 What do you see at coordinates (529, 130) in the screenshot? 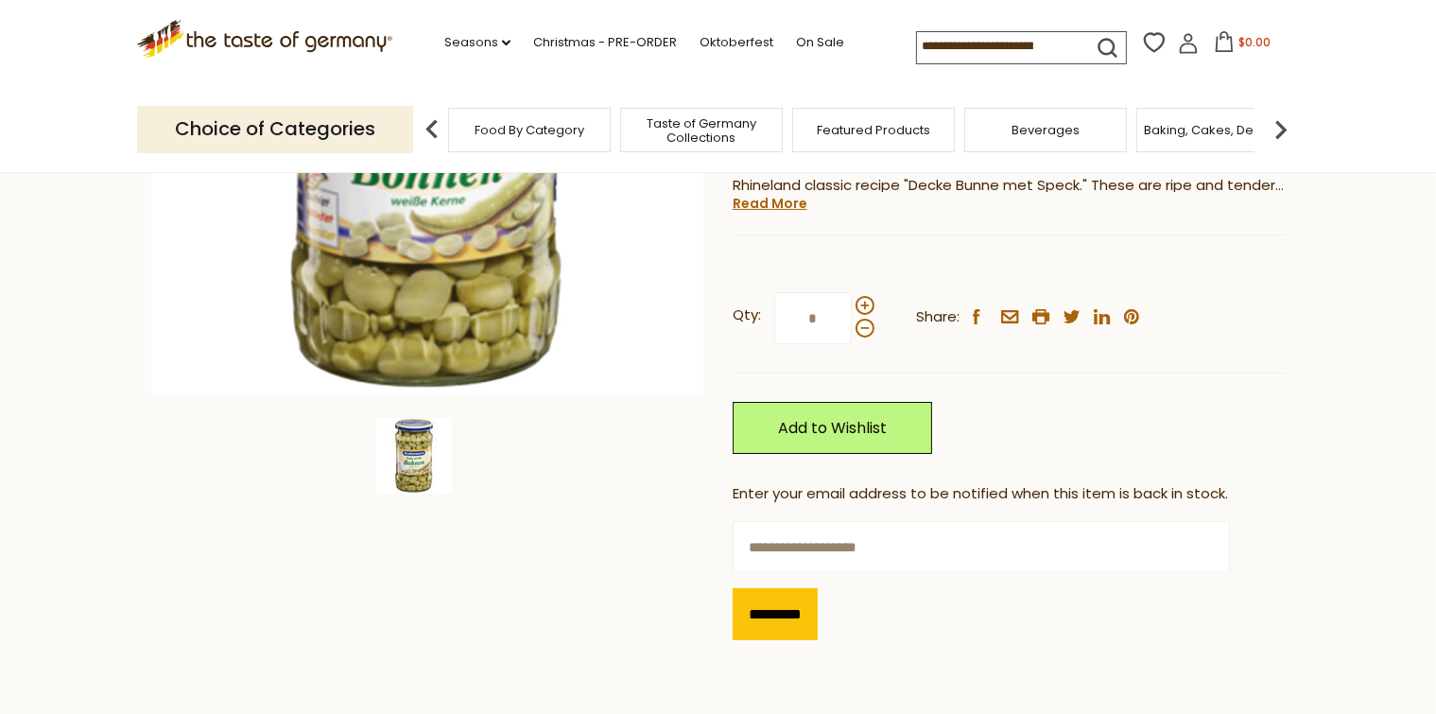
I see `span: Food By Category` at bounding box center [529, 130].